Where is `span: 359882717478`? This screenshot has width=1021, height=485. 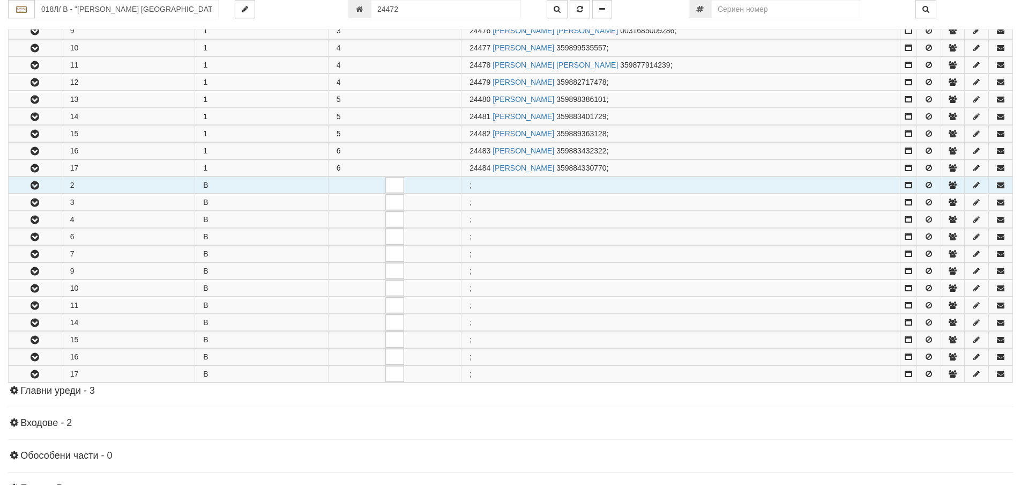 span: 359882717478 is located at coordinates (581, 82).